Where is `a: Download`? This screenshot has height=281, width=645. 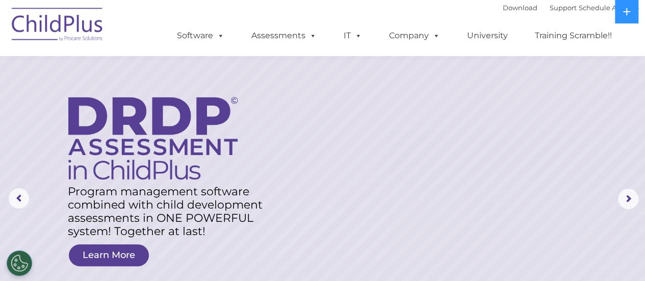
a: Download is located at coordinates (520, 8).